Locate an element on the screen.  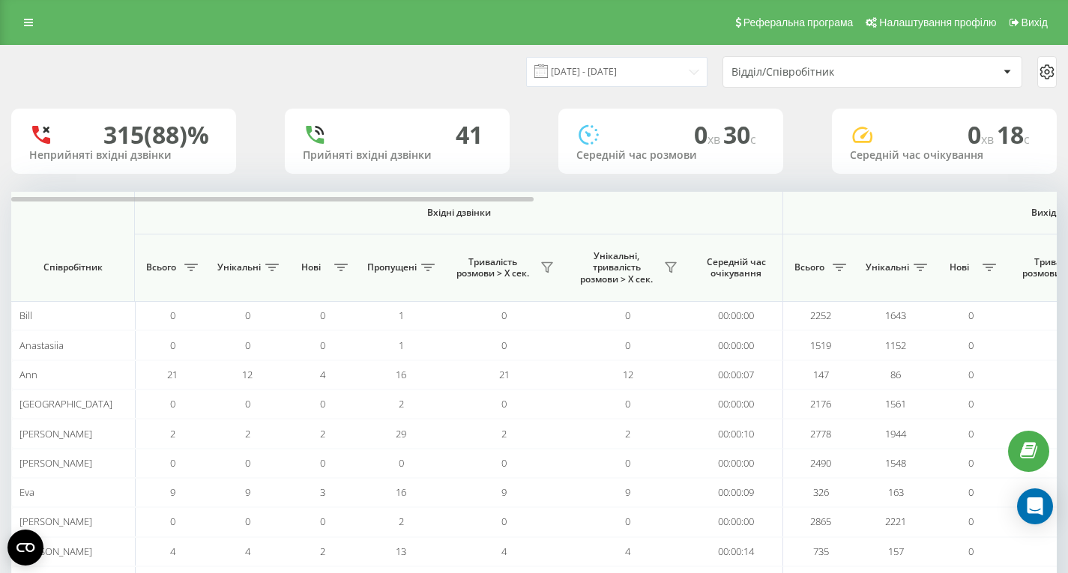
td: 00:00:09 is located at coordinates (736, 492).